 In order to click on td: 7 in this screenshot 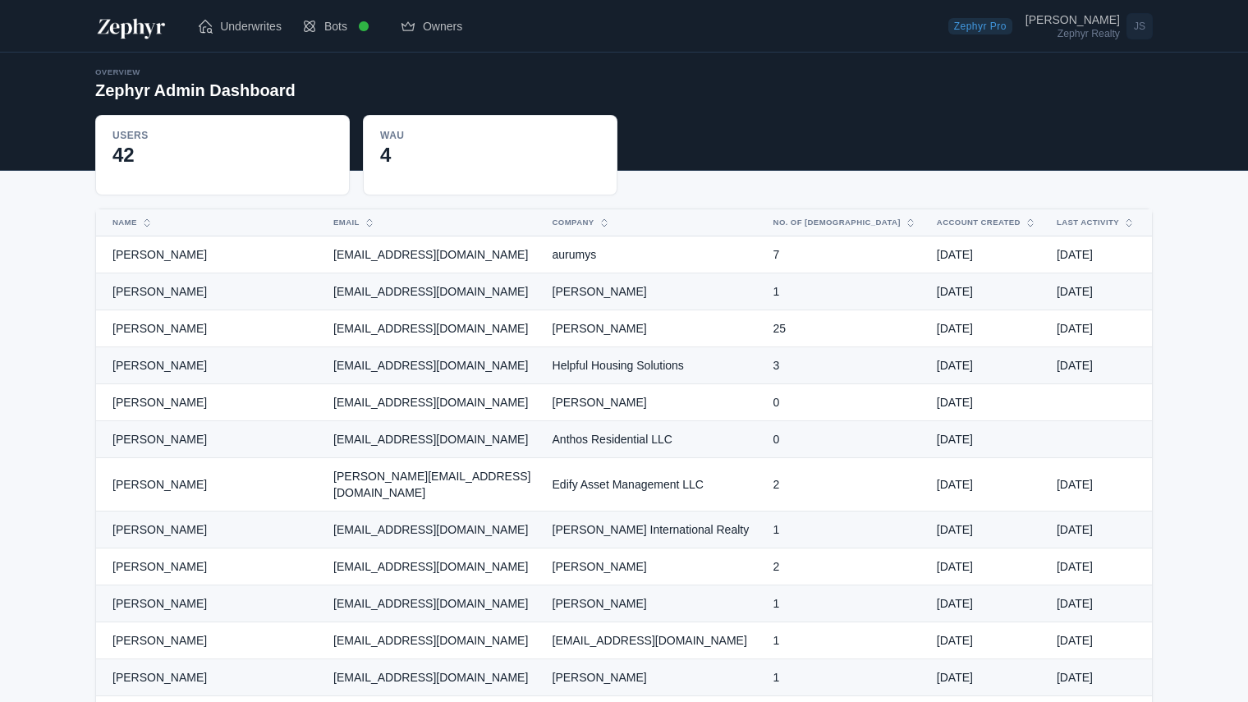, I will do `click(845, 255)`.